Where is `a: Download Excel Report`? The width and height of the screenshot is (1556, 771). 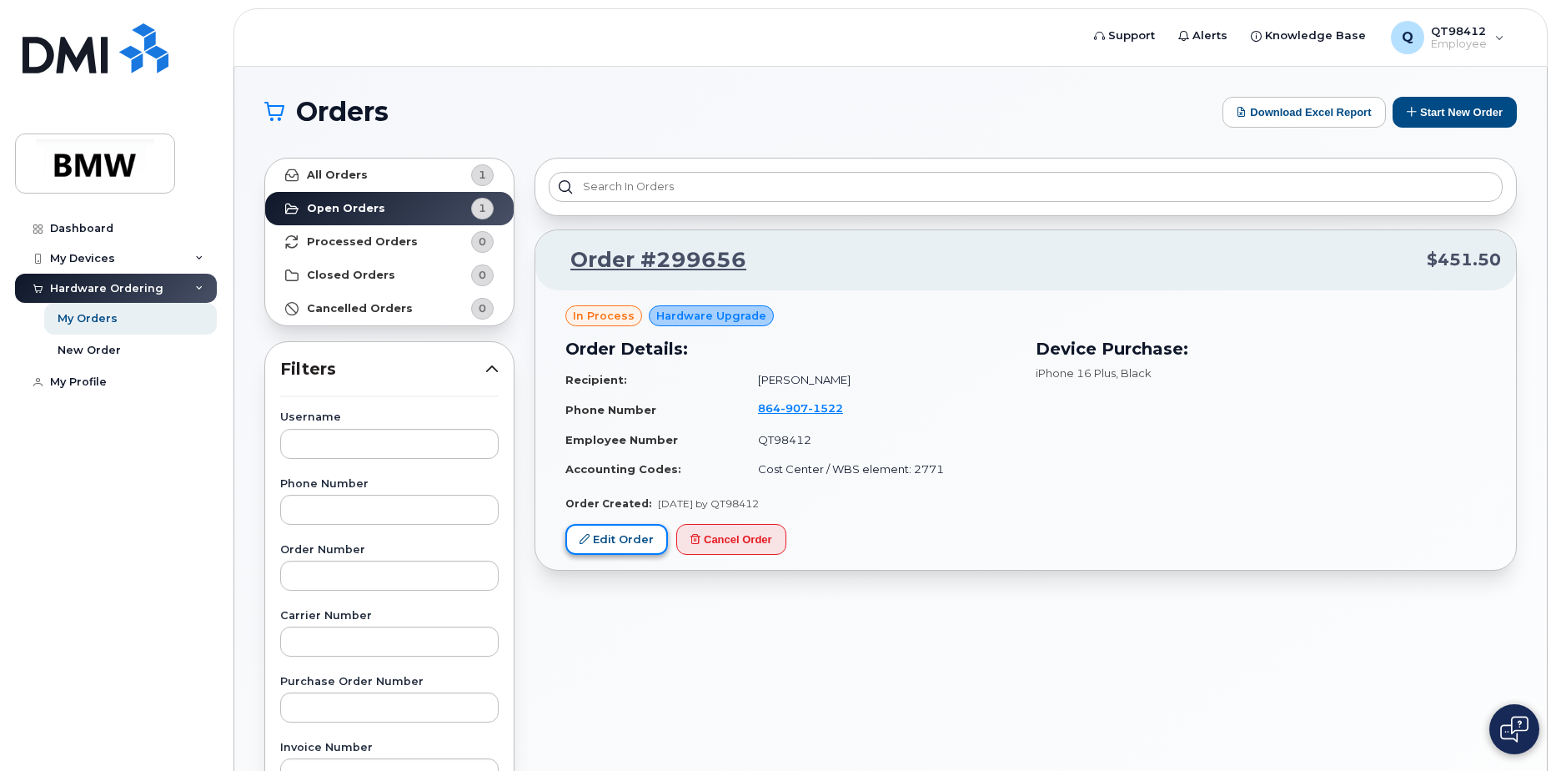
a: Download Excel Report is located at coordinates (1304, 112).